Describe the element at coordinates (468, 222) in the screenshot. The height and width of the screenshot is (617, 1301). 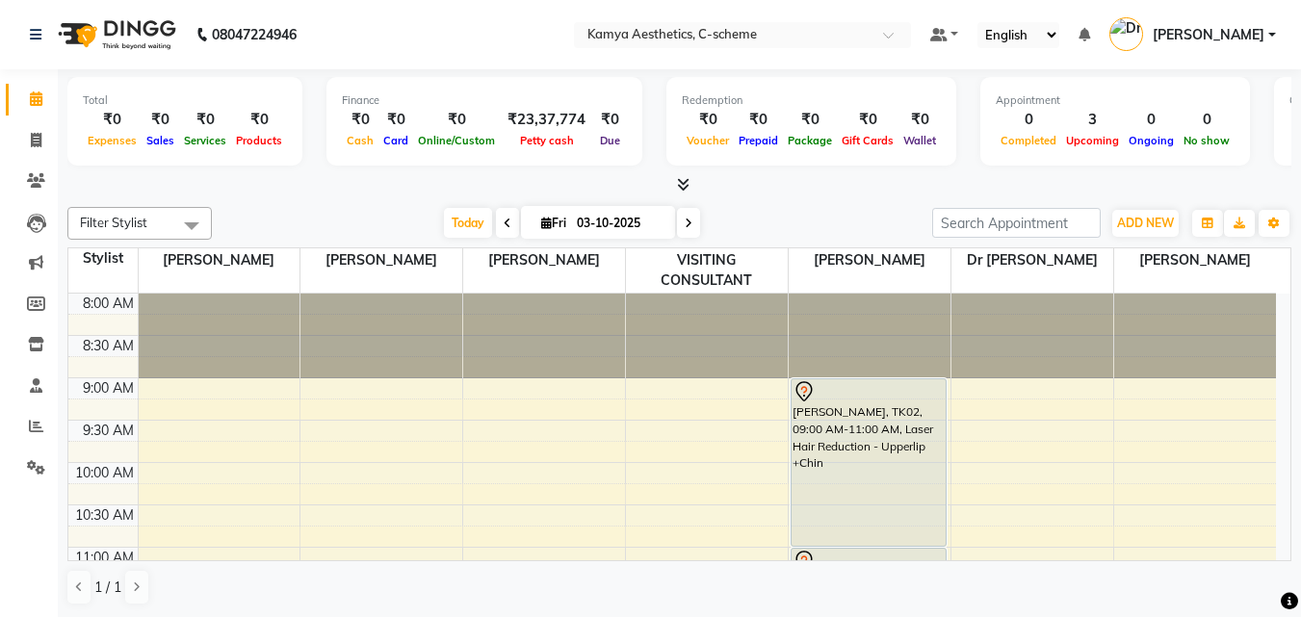
I see `span: Today` at that location.